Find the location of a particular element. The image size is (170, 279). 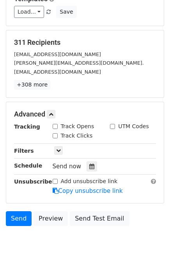

h5: 311 Recipients is located at coordinates (85, 42).